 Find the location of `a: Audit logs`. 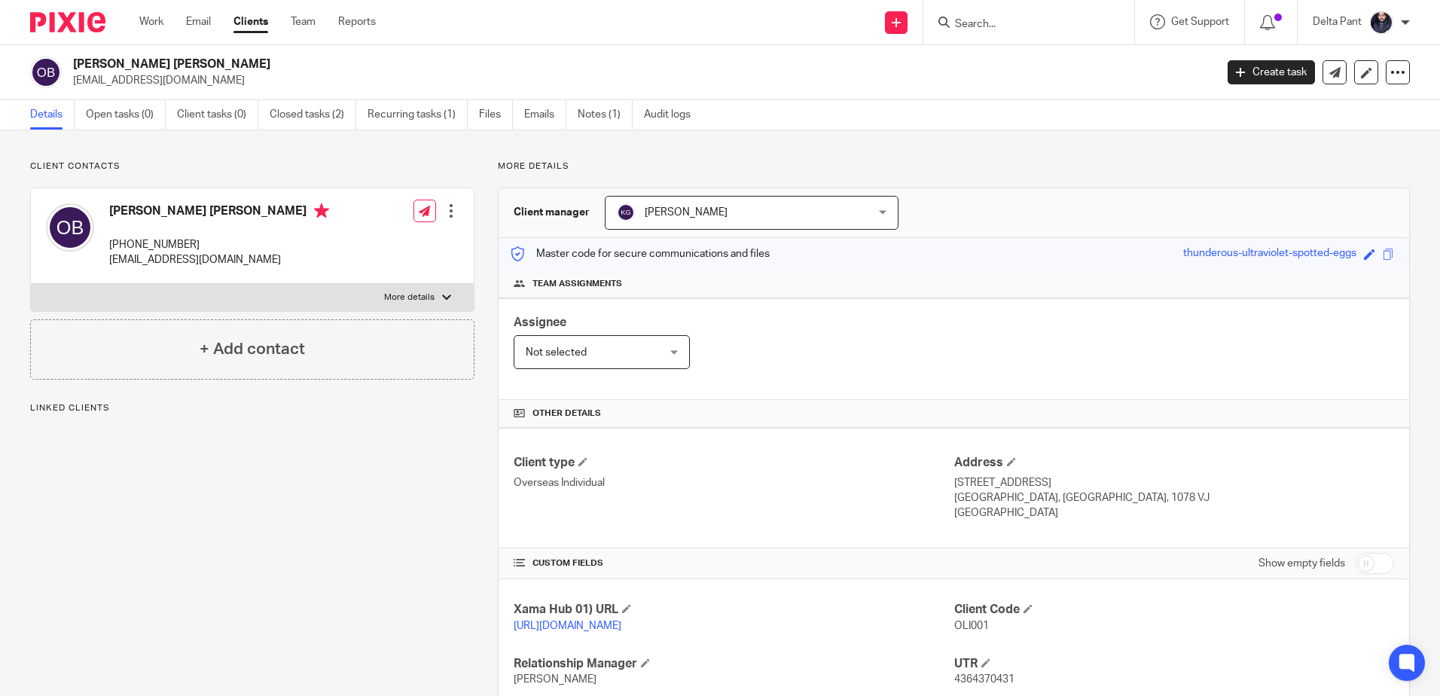

a: Audit logs is located at coordinates (672, 114).